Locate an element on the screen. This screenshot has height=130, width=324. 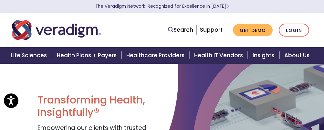
a: Health IT Vendors is located at coordinates (219, 55).